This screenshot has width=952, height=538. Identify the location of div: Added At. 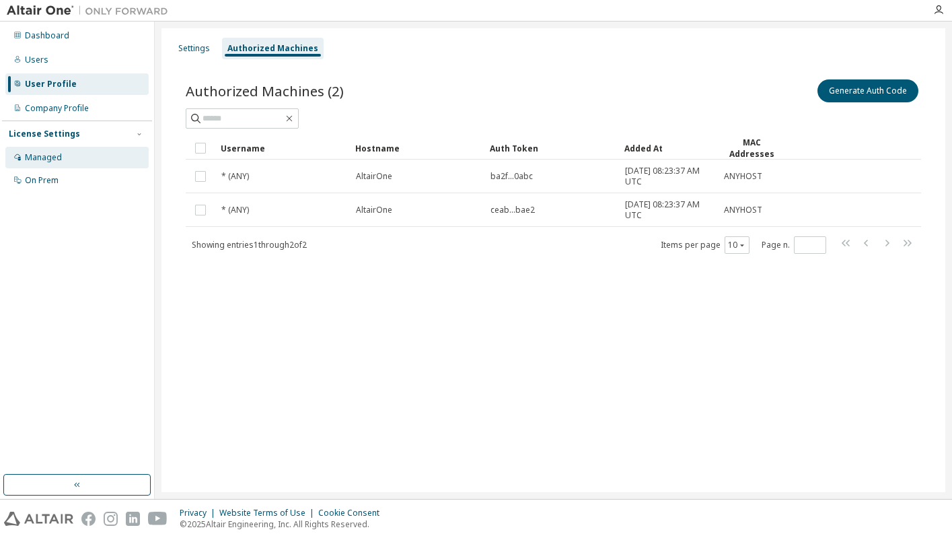
(668, 148).